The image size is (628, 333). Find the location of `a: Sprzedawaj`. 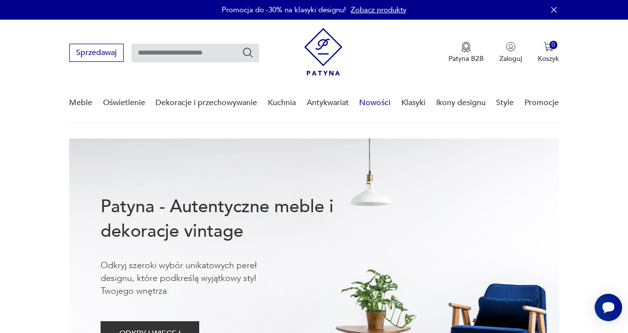

a: Sprzedawaj is located at coordinates (96, 53).